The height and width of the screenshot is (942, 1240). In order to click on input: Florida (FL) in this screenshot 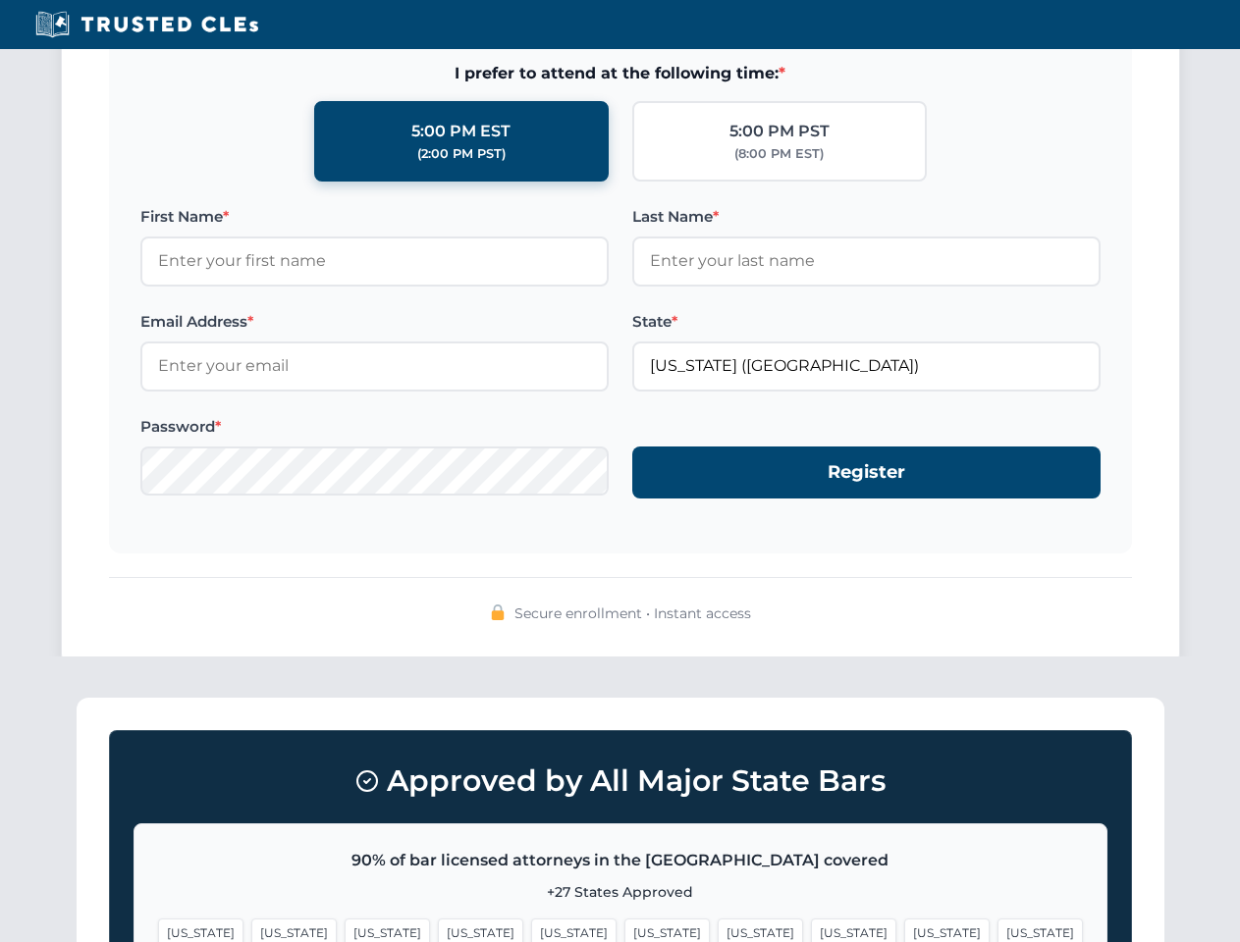, I will do `click(866, 366)`.